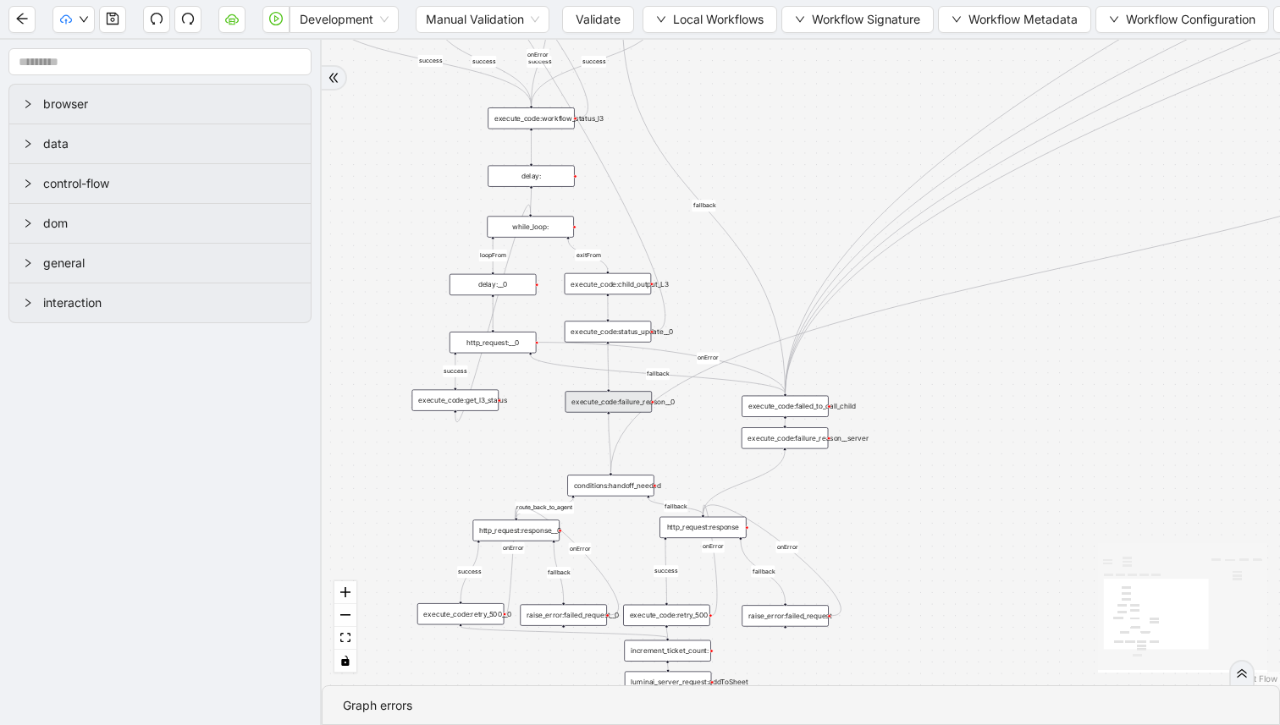 This screenshot has width=1280, height=725. Describe the element at coordinates (1190, 19) in the screenshot. I see `span: Workflow Configuration` at that location.